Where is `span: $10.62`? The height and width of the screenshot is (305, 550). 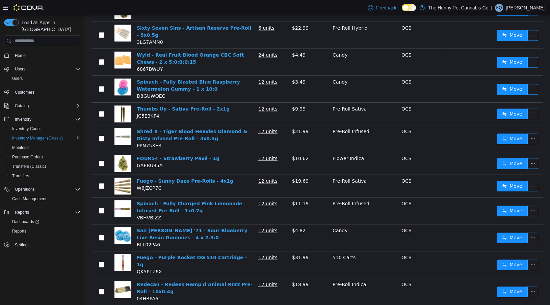 span: $10.62 is located at coordinates (216, 143).